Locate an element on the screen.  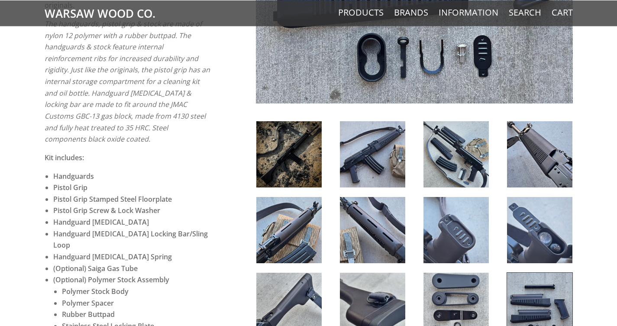
strong: Pistol Grip Screw & Lock Washer is located at coordinates (106, 210).